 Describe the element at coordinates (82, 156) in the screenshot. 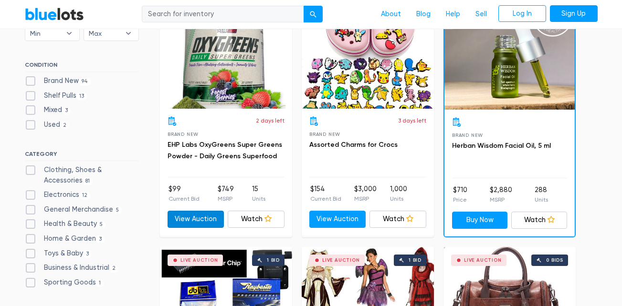

I see `h6: CATEGORY` at that location.